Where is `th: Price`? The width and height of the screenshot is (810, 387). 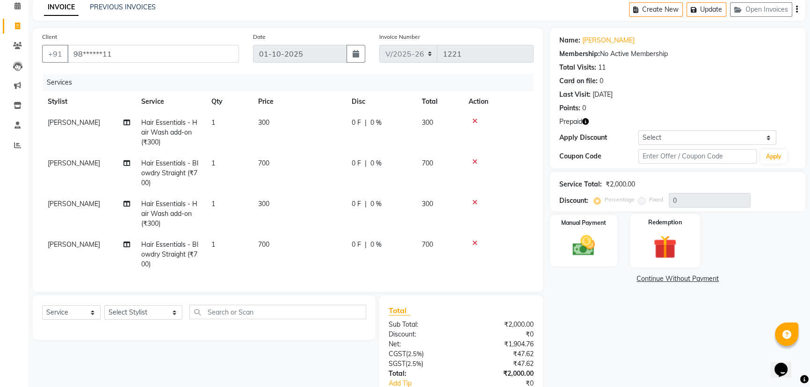 th: Price is located at coordinates (299, 101).